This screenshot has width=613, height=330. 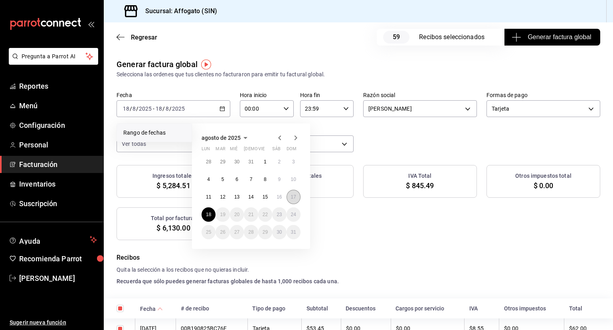 What do you see at coordinates (222, 162) in the screenshot?
I see `button: 29 de julio de 2025` at bounding box center [222, 162].